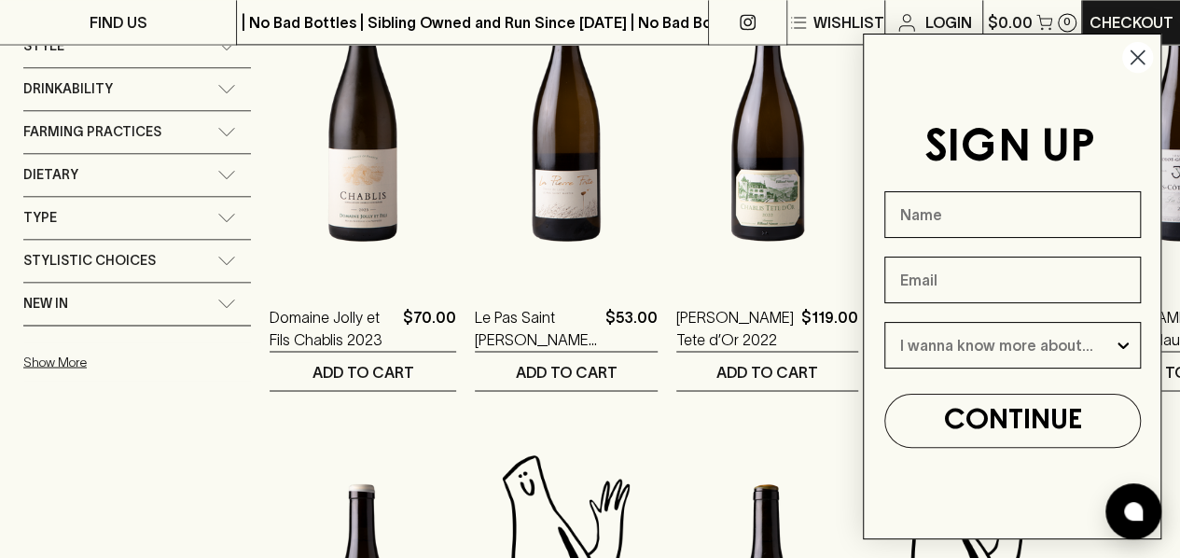  Describe the element at coordinates (1012, 421) in the screenshot. I see `button: CONTINUE` at that location.